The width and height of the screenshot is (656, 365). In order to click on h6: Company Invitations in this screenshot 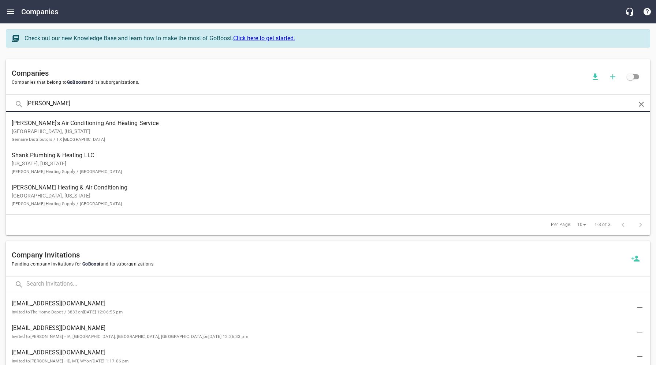, I will do `click(319, 255)`.